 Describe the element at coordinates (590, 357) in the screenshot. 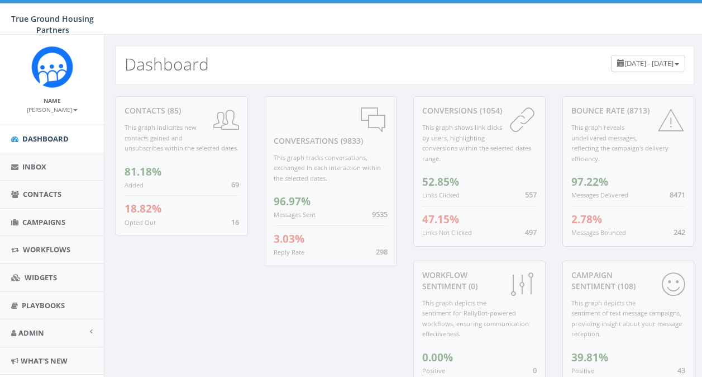

I see `span: 39.81%` at that location.